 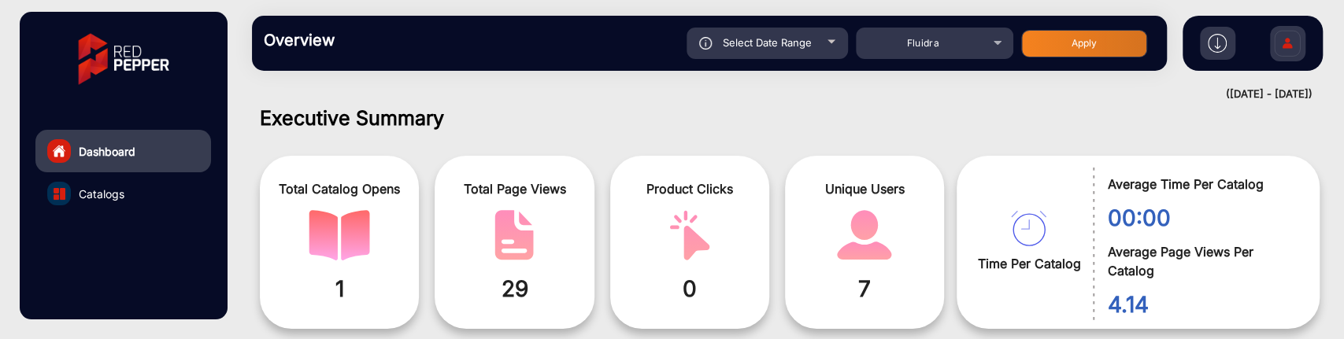 I want to click on img: icon, so click(x=705, y=43).